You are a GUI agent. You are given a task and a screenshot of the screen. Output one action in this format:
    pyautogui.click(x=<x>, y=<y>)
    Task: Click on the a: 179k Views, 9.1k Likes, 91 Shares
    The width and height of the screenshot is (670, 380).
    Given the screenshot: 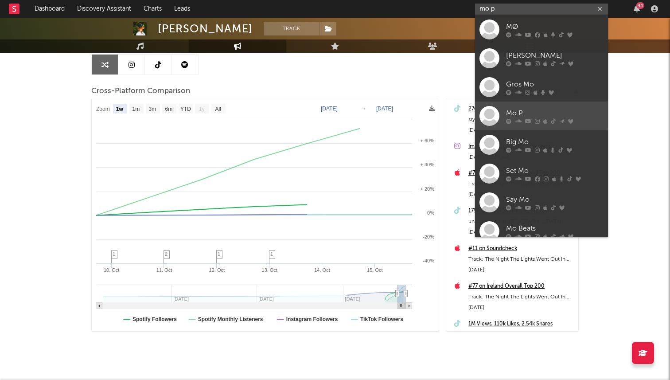 What is the action you would take?
    pyautogui.click(x=521, y=211)
    